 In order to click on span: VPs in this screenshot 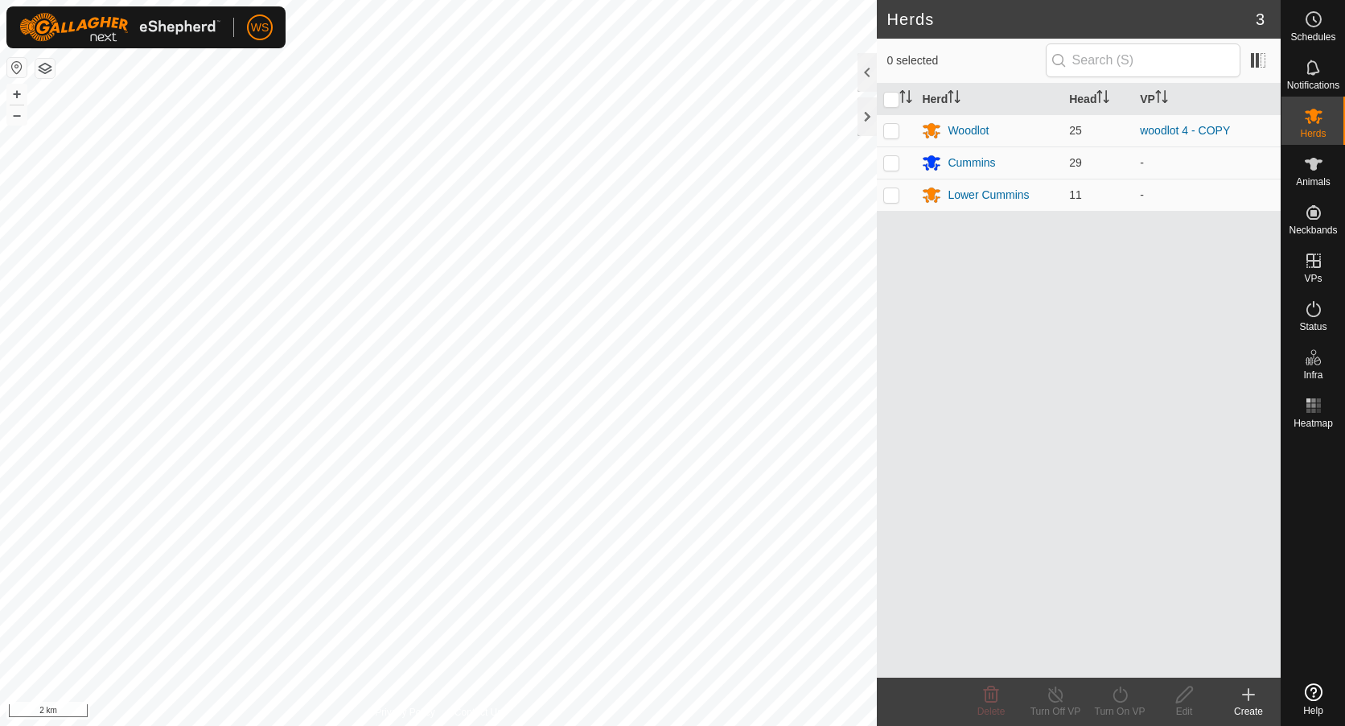, I will do `click(1313, 278)`.